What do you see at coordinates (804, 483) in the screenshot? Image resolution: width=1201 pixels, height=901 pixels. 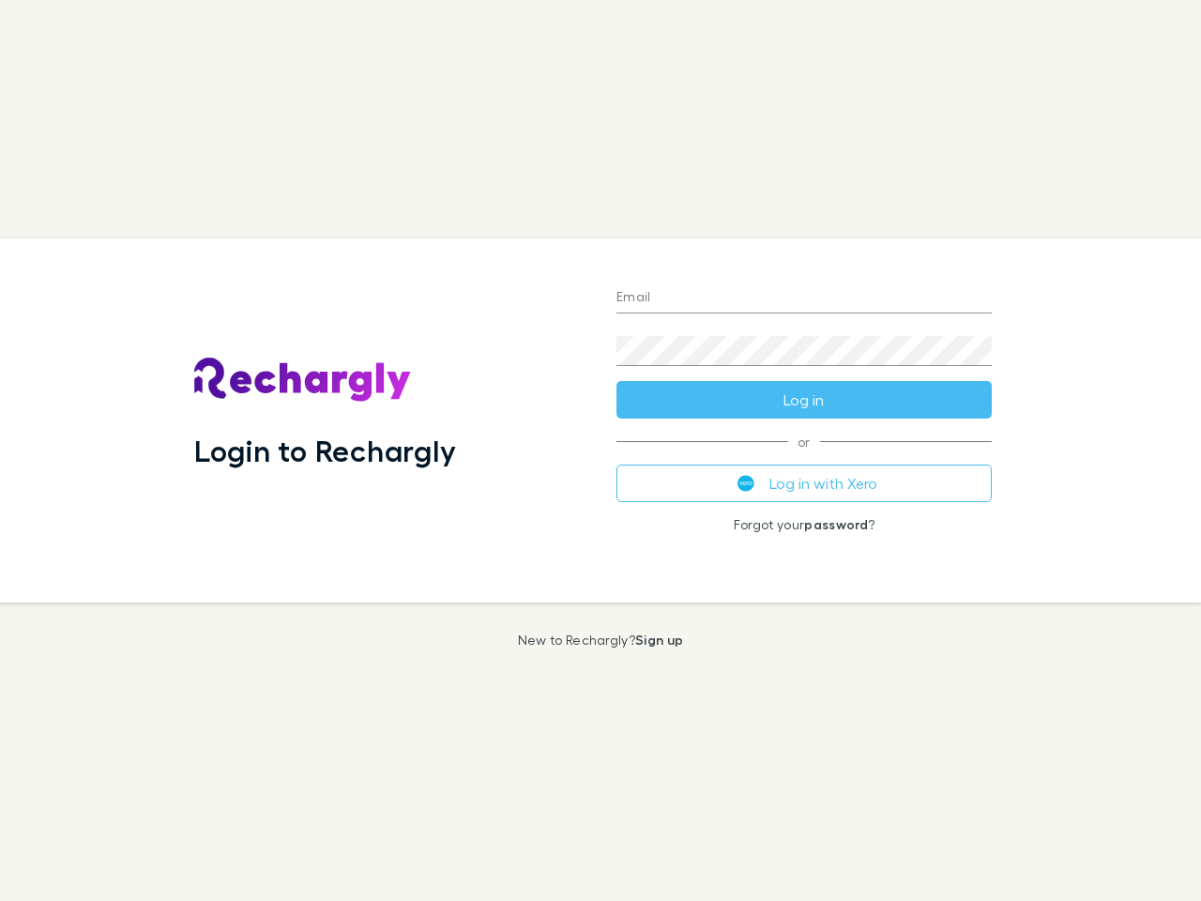 I see `button: Log in with Xero` at bounding box center [804, 483].